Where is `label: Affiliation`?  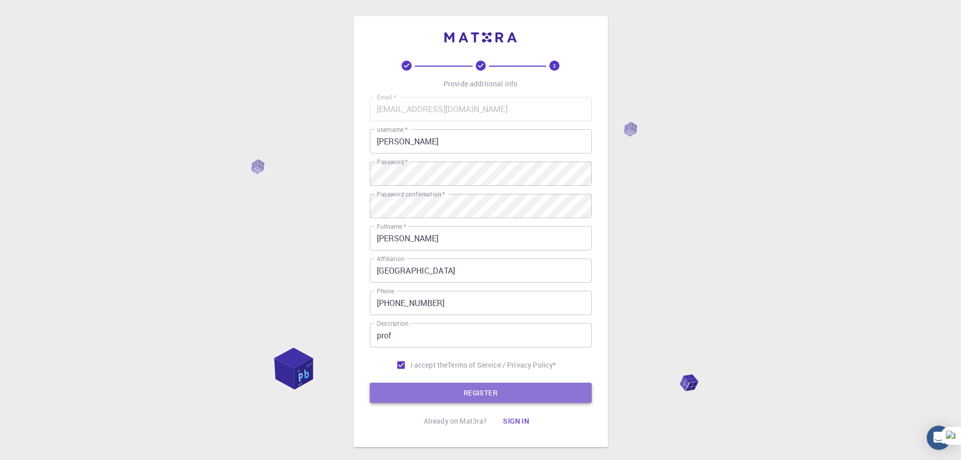 label: Affiliation is located at coordinates (391, 258).